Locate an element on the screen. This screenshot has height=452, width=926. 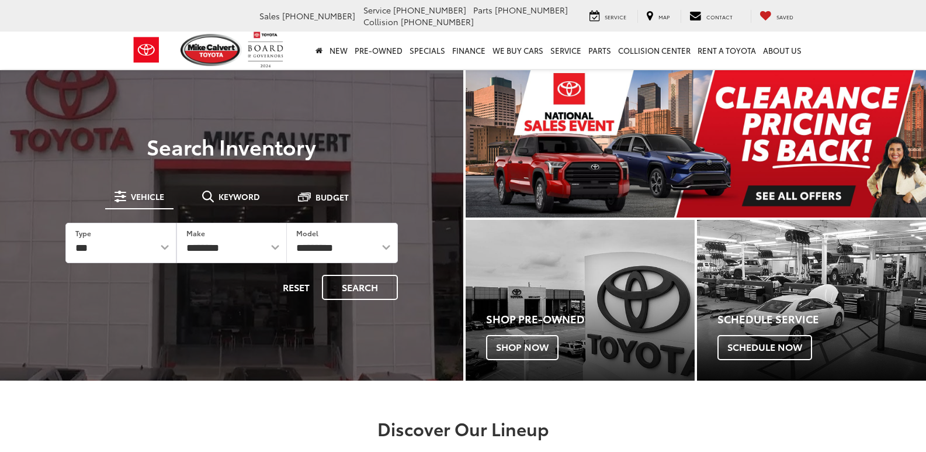
span: Sales is located at coordinates (269, 16).